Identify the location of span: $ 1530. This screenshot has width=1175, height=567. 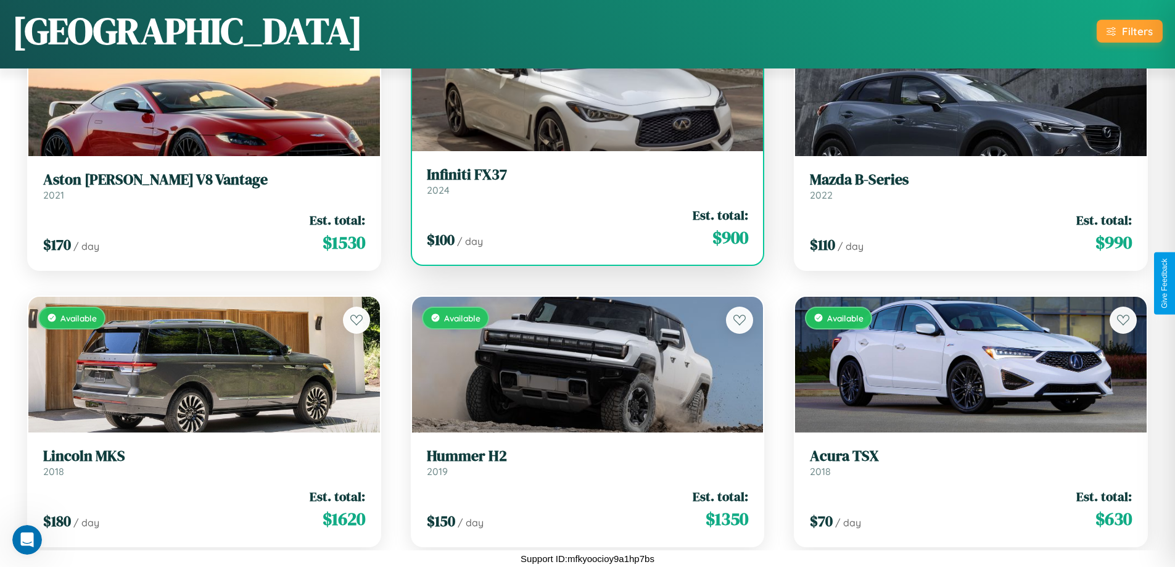
(343, 242).